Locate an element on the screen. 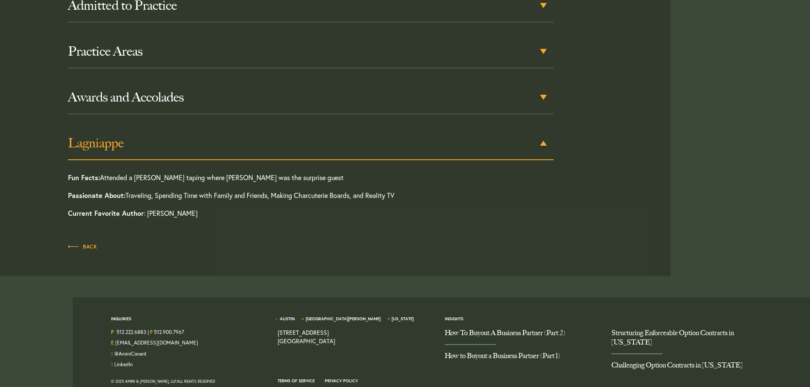  strong: Current Favorite Author is located at coordinates (106, 213).